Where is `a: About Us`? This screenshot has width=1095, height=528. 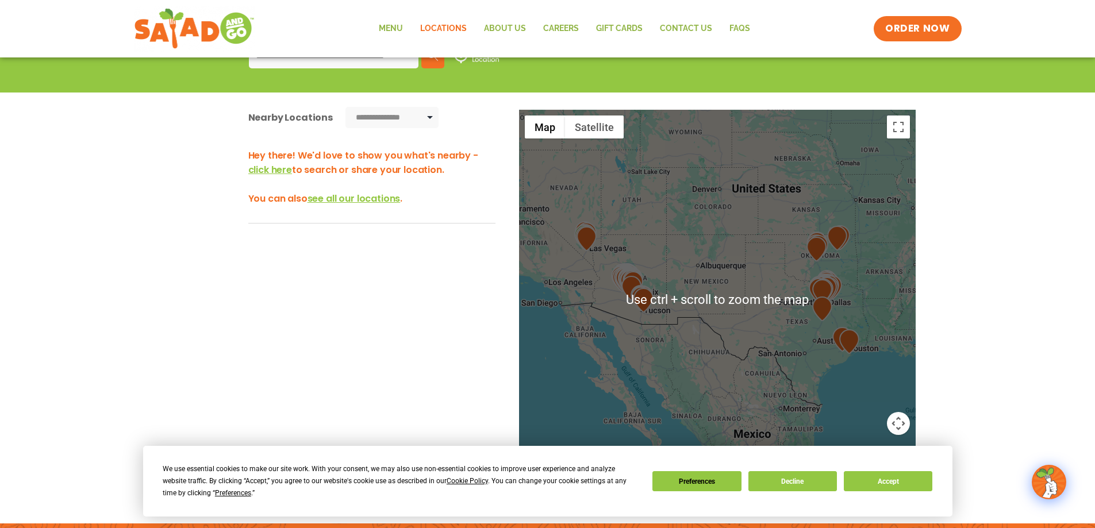 a: About Us is located at coordinates (505, 29).